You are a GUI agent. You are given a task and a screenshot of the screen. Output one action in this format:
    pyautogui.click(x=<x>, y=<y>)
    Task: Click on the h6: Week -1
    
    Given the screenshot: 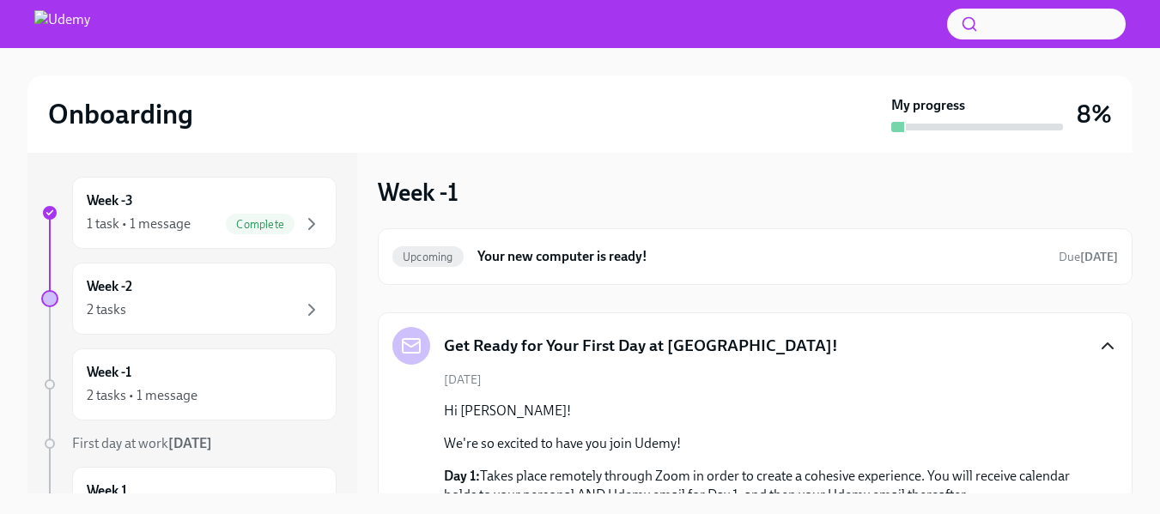 What is the action you would take?
    pyautogui.click(x=109, y=373)
    